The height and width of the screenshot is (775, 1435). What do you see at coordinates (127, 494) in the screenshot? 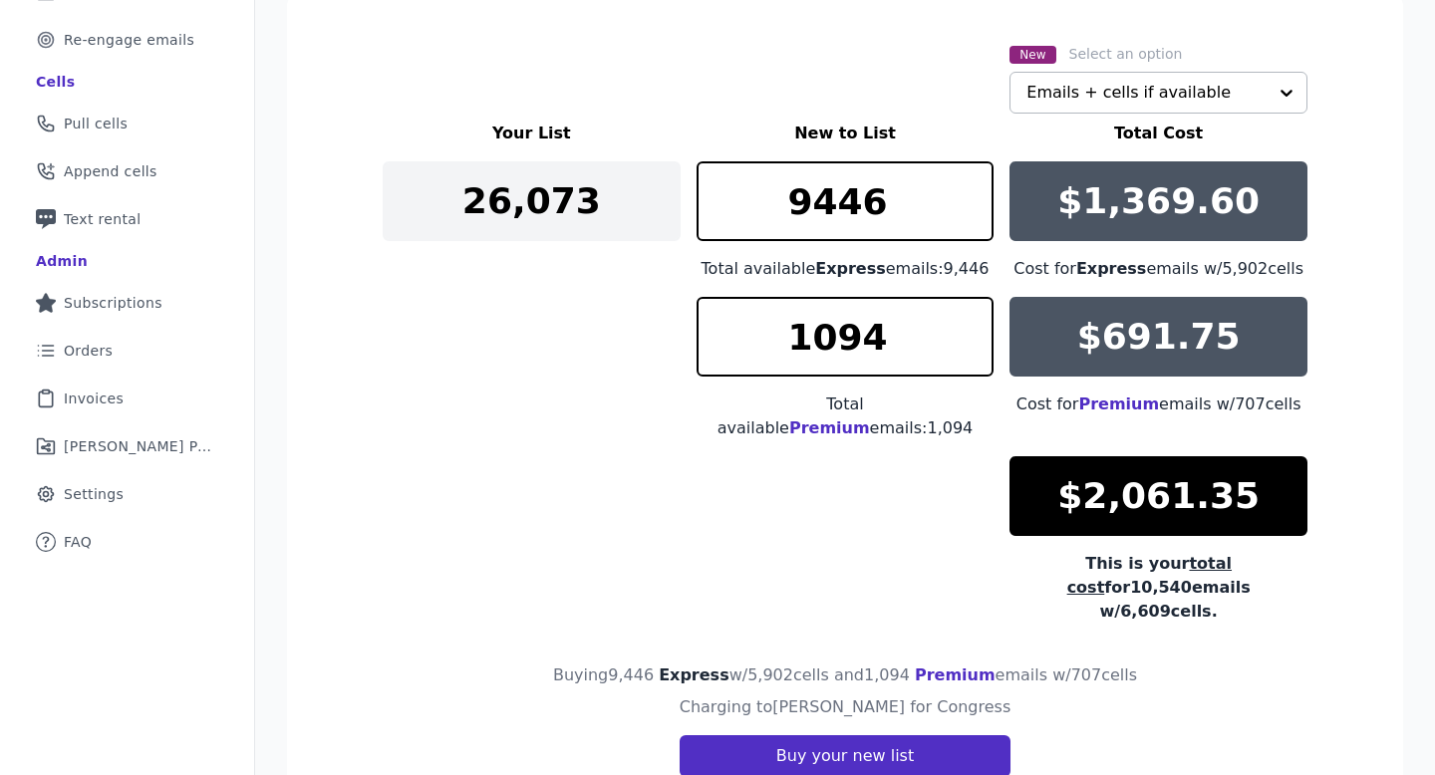
I see `a: Settings` at bounding box center [127, 494].